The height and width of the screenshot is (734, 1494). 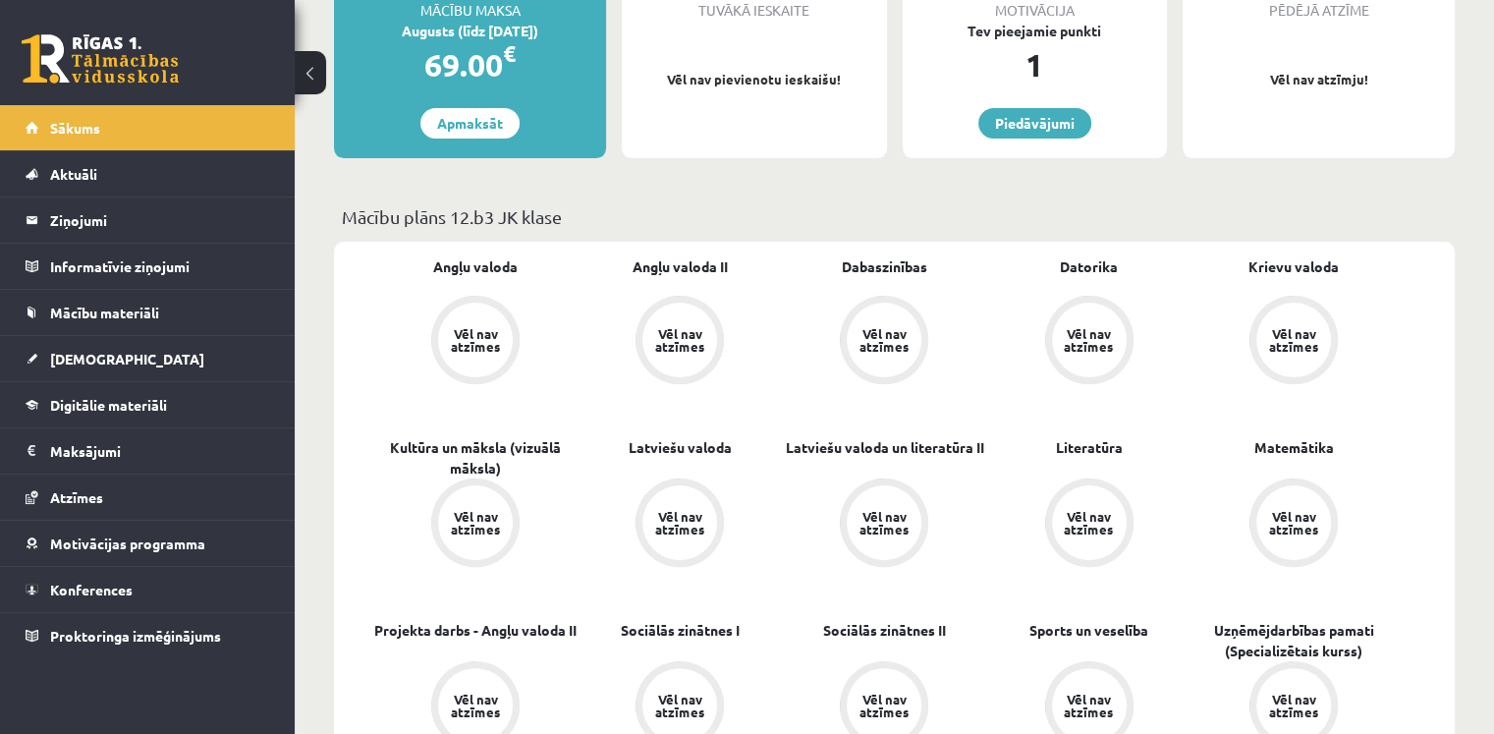 What do you see at coordinates (147, 312) in the screenshot?
I see `a: Mācību materiāli` at bounding box center [147, 312].